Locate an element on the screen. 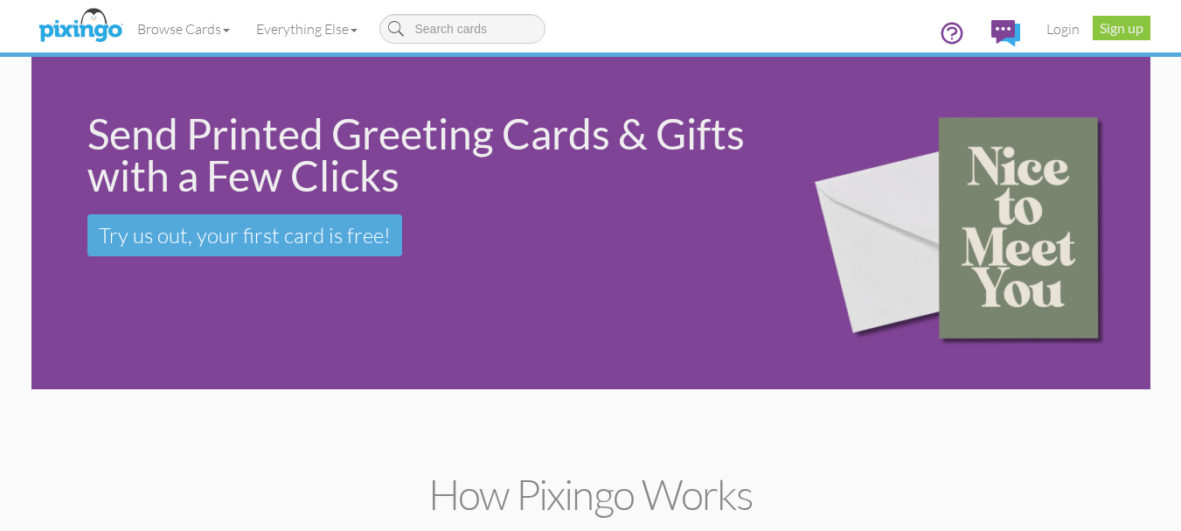 This screenshot has width=1181, height=531. h2: How Pixingo works is located at coordinates (591, 494).